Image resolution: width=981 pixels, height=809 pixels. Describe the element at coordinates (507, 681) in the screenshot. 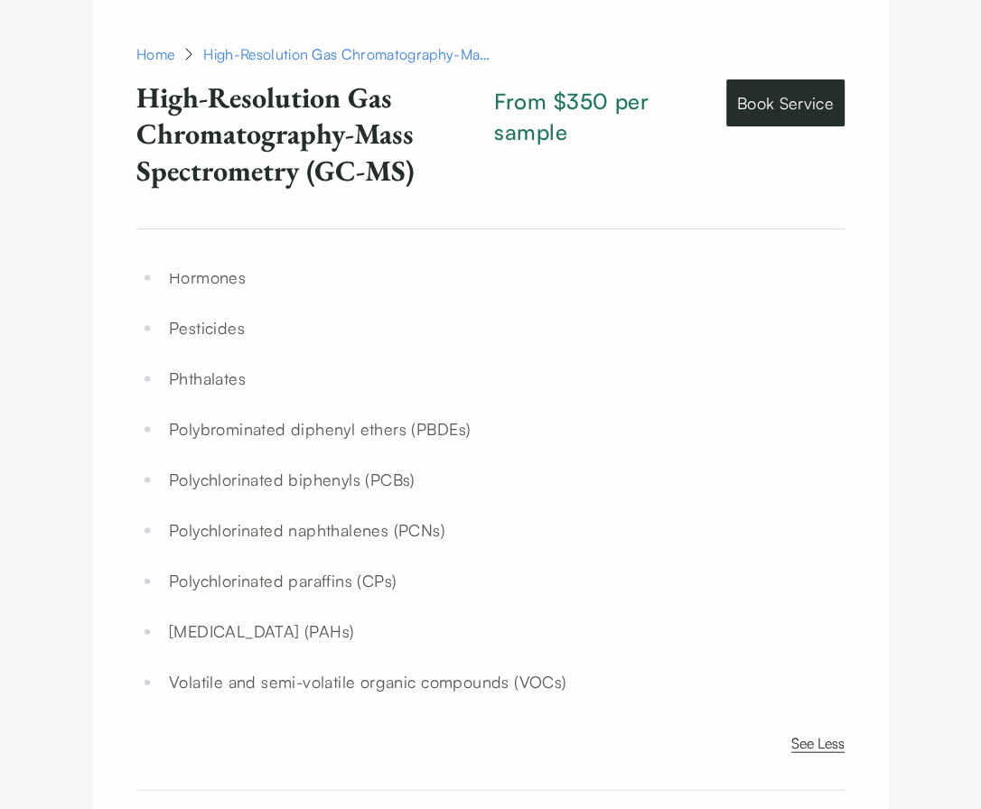

I see `p: Volatile and semi-volatile organic compounds (VOCs)` at that location.